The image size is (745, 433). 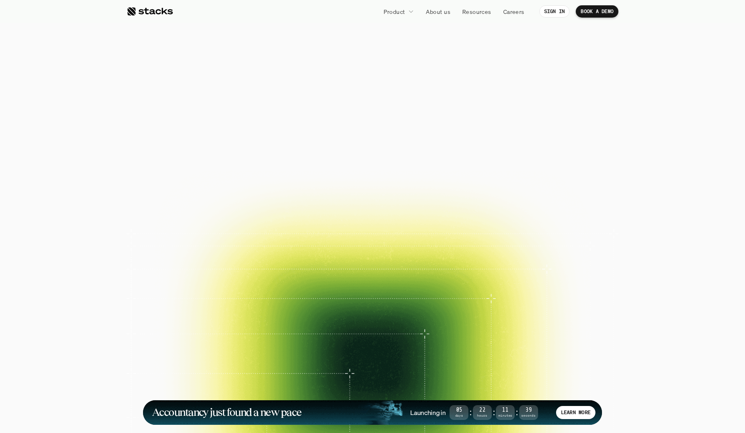 What do you see at coordinates (412, 183) in the screenshot?
I see `a: EXPLORE PRODUCT` at bounding box center [412, 183].